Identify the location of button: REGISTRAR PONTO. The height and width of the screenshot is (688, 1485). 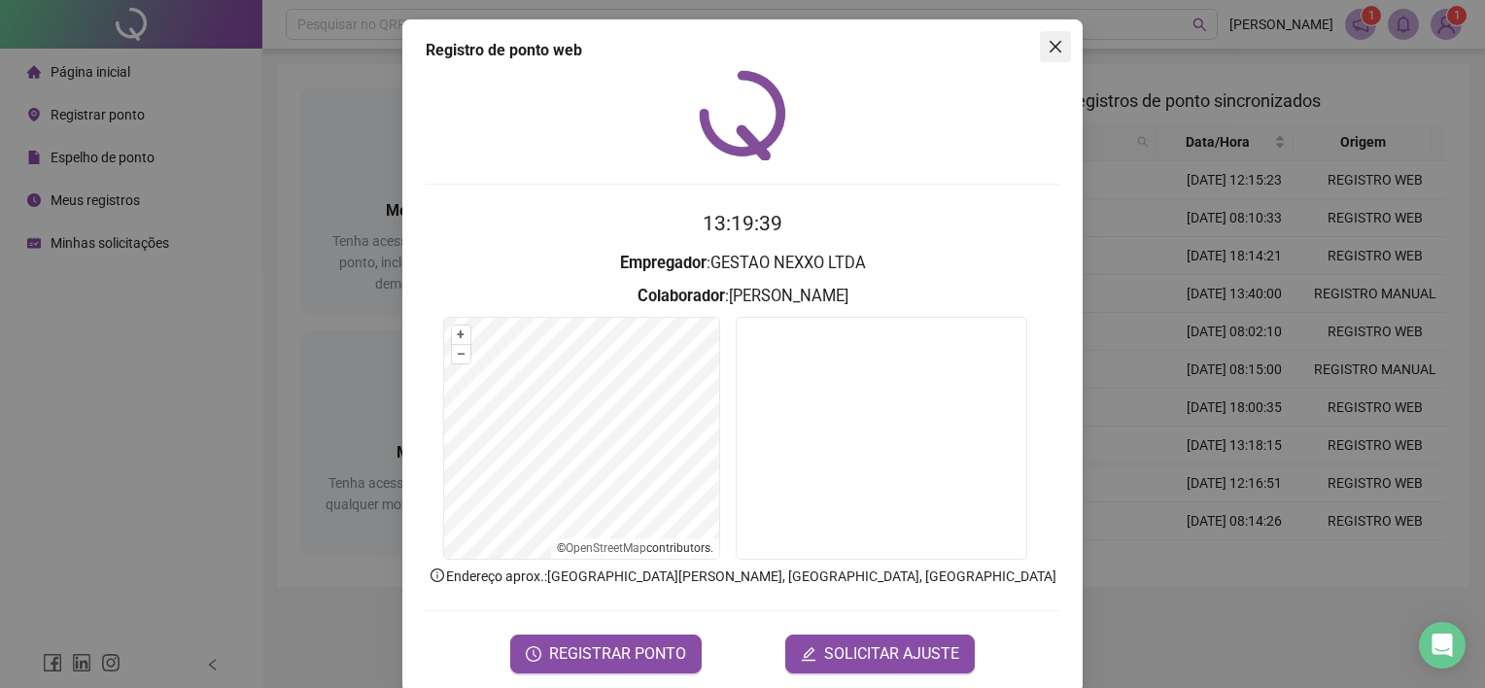
(605, 654).